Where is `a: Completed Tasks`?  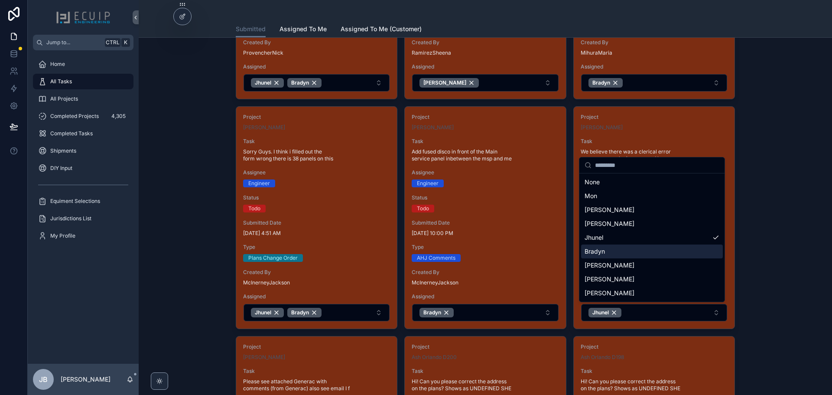
a: Completed Tasks is located at coordinates (83, 133).